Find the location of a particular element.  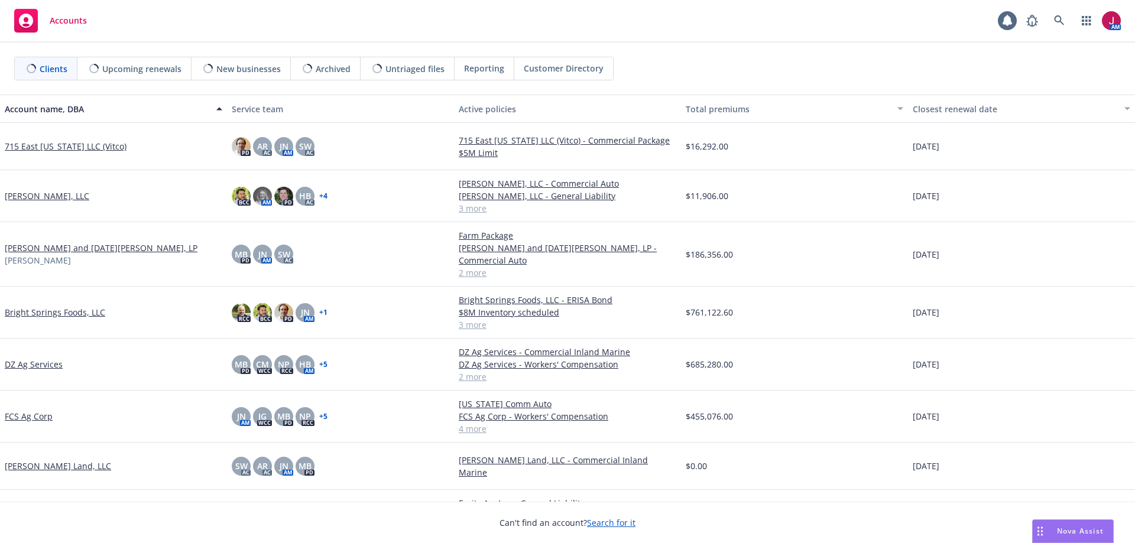

a: FCS Ag Corp - Workers' Compensation is located at coordinates (567, 416).